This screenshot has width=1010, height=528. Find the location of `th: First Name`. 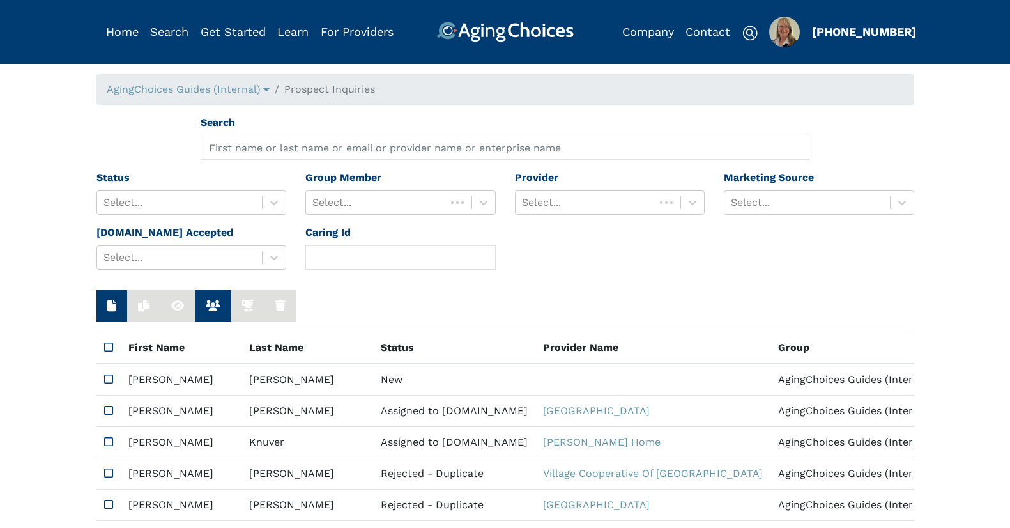

th: First Name is located at coordinates (181, 348).